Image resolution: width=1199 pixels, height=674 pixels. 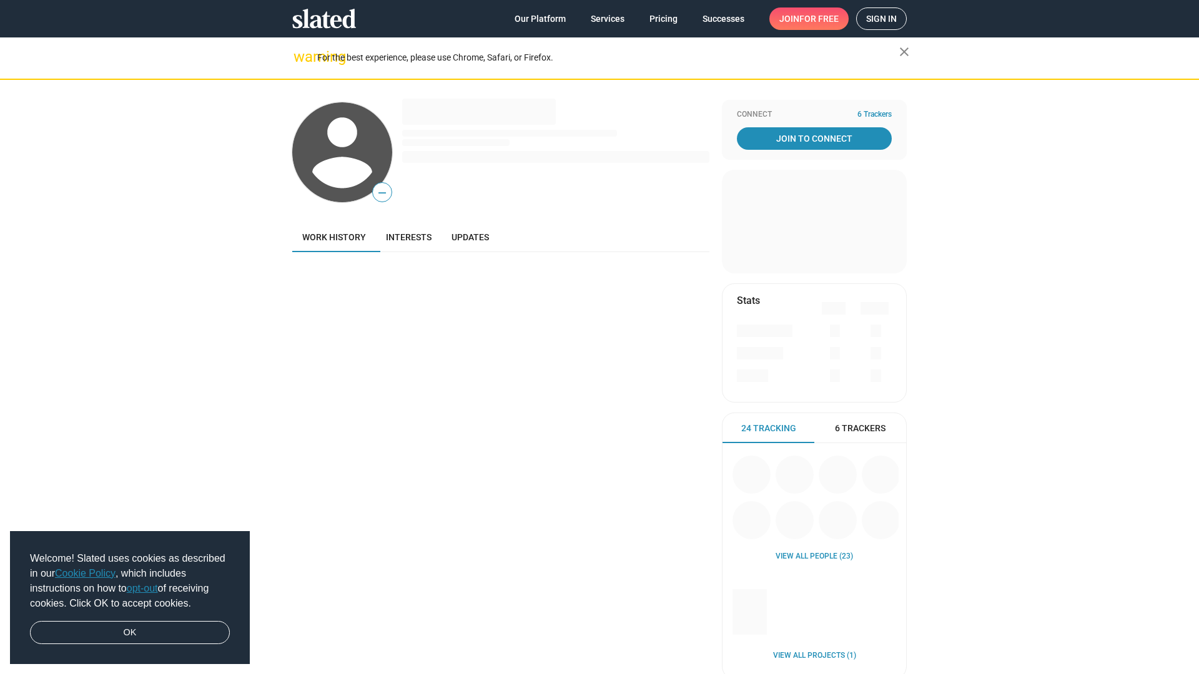 I want to click on span: Welcome! Slated uses cookies as described in our , which includes instructions on how to of recei..., so click(x=130, y=581).